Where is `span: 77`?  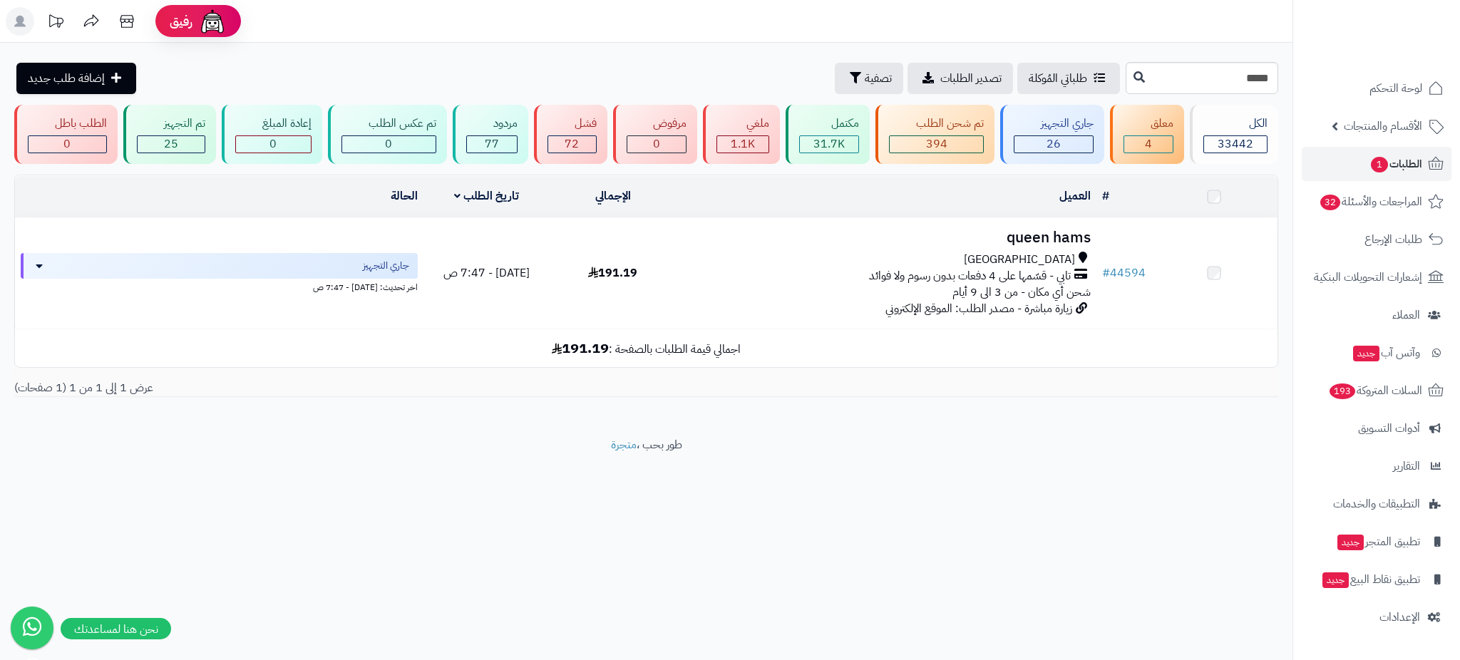
span: 77 is located at coordinates (492, 144).